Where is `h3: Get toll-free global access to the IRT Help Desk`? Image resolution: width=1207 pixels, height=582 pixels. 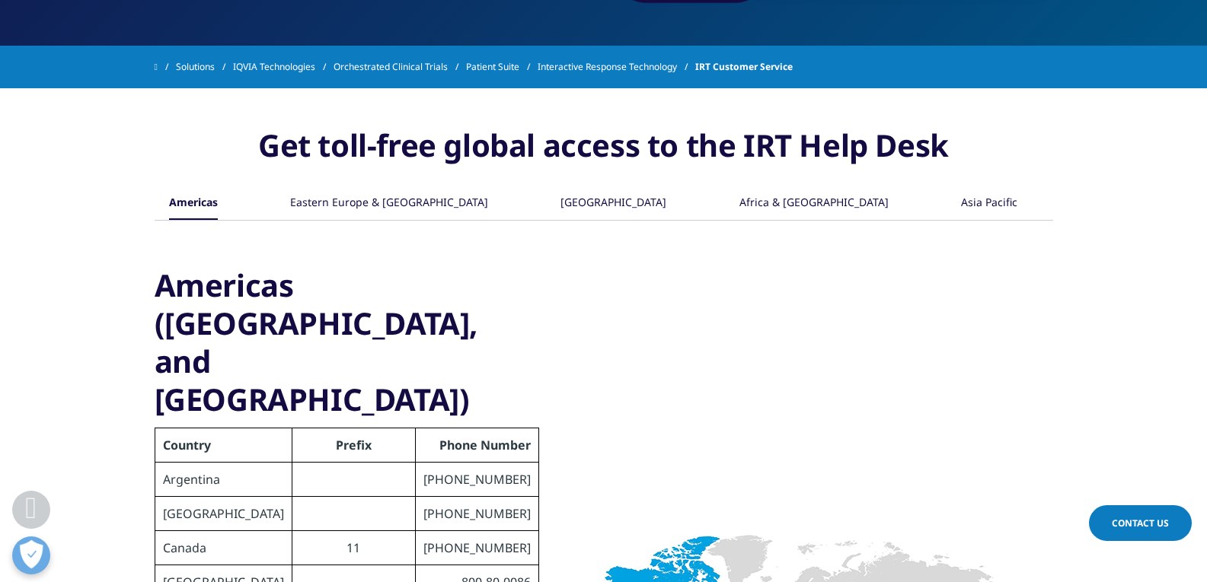
h3: Get toll-free global access to the IRT Help Desk is located at coordinates (604, 157).